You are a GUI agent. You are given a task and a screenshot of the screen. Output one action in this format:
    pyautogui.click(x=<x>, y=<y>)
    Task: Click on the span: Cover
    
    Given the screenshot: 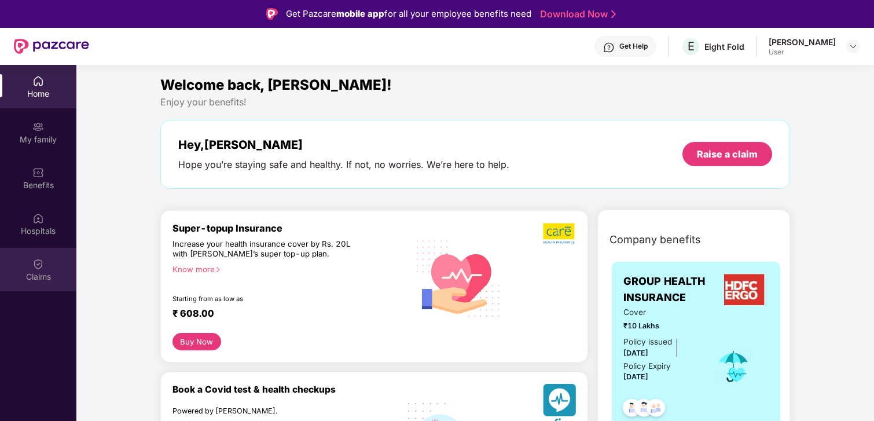 What is the action you would take?
    pyautogui.click(x=661, y=312)
    